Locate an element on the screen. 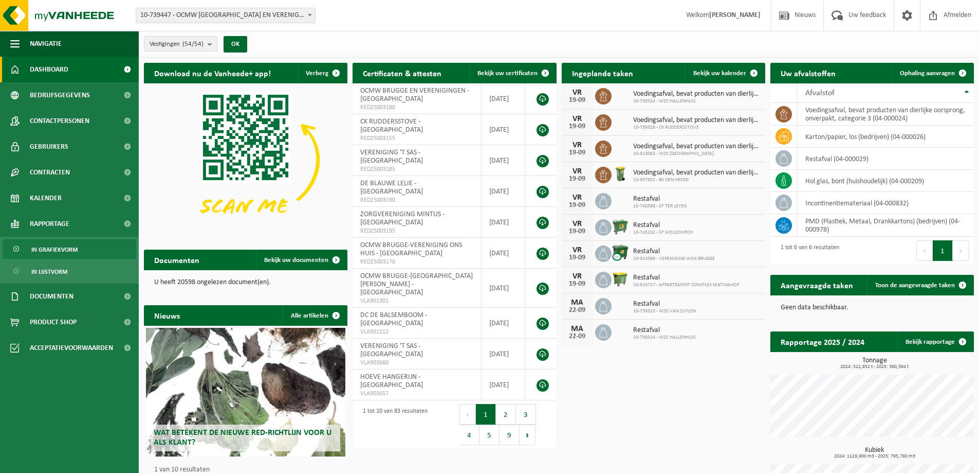  a: In grafiekvorm is located at coordinates (69, 249).